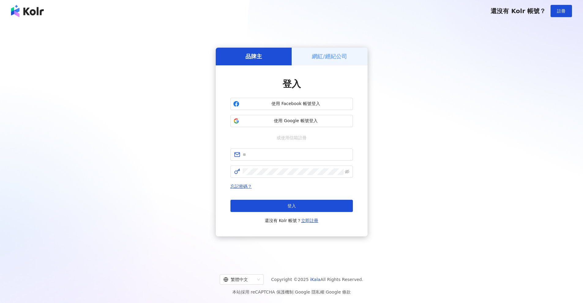  What do you see at coordinates (338, 292) in the screenshot?
I see `a: Google 條款` at bounding box center [338, 292].